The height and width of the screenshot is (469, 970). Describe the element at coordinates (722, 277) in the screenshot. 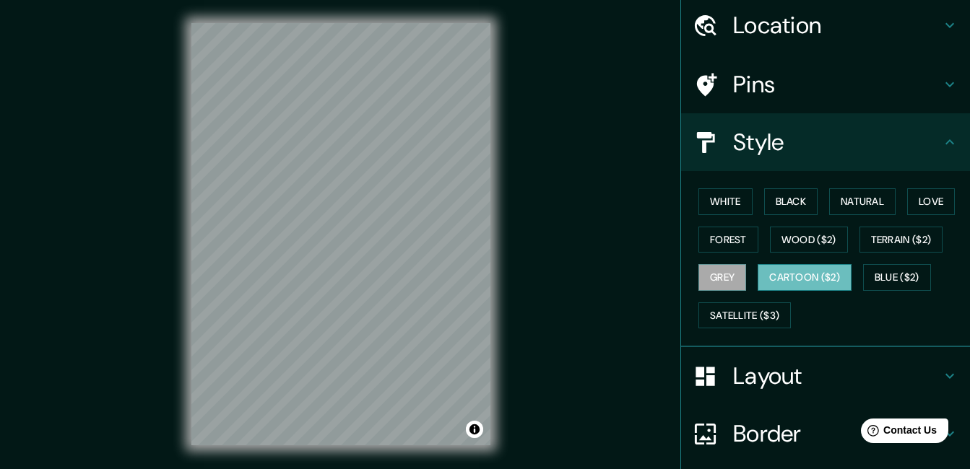

I see `button: Grey` at that location.